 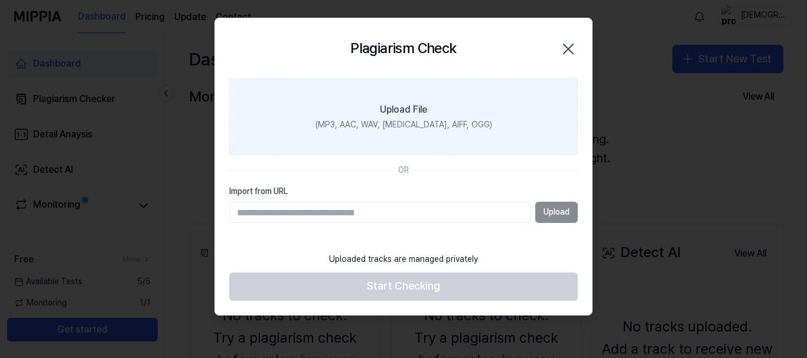 What do you see at coordinates (403, 171) in the screenshot?
I see `div: OR` at bounding box center [403, 171].